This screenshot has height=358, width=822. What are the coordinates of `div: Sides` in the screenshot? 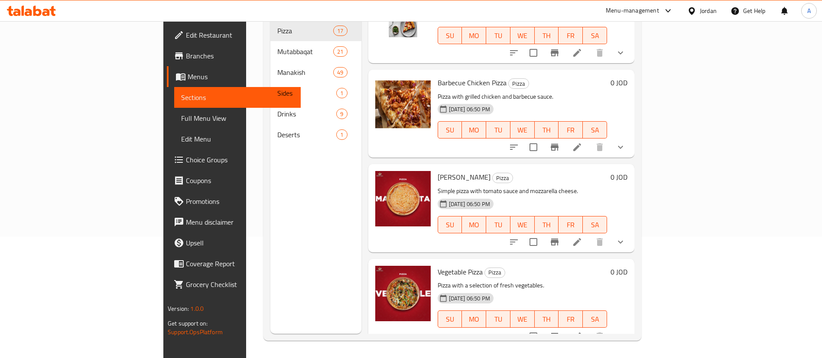 It's located at (307, 93).